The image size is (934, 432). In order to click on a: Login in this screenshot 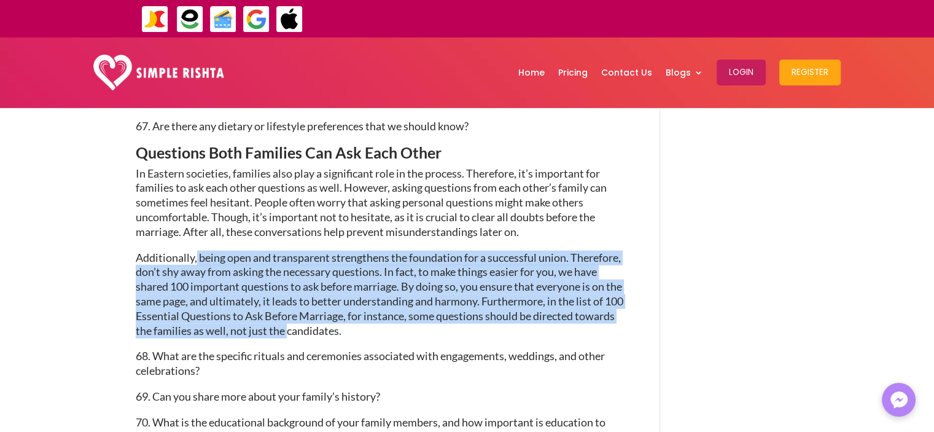, I will do `click(741, 72)`.